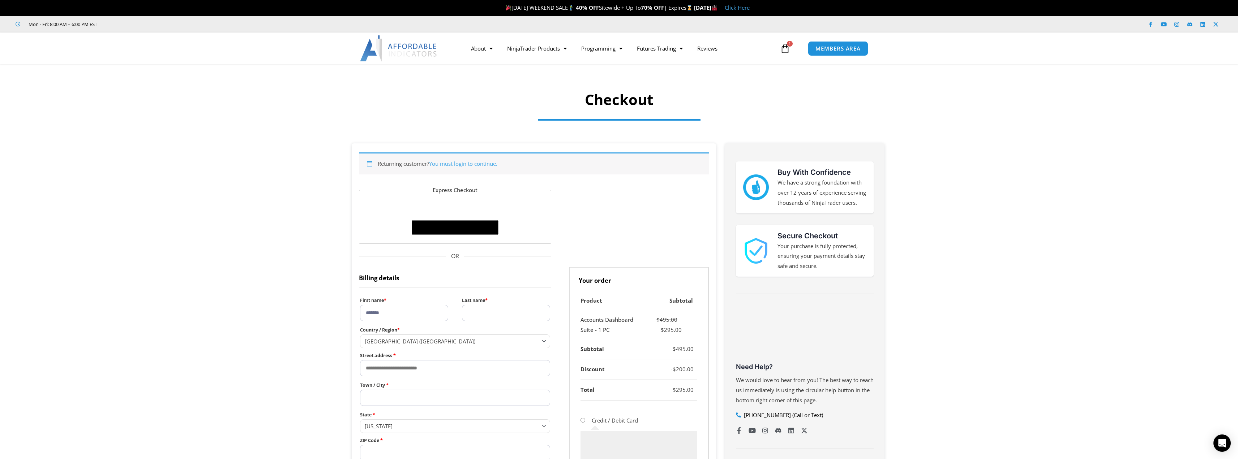  Describe the element at coordinates (805, 367) in the screenshot. I see `h3: Need Help?` at that location.